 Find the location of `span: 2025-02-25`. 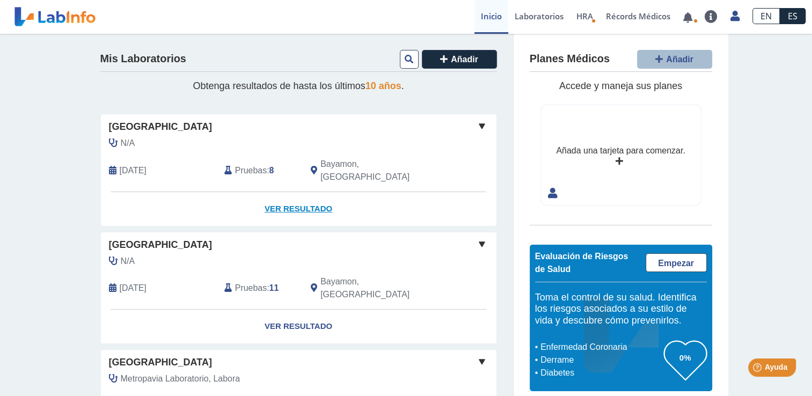

span: 2025-02-25 is located at coordinates (133, 288).